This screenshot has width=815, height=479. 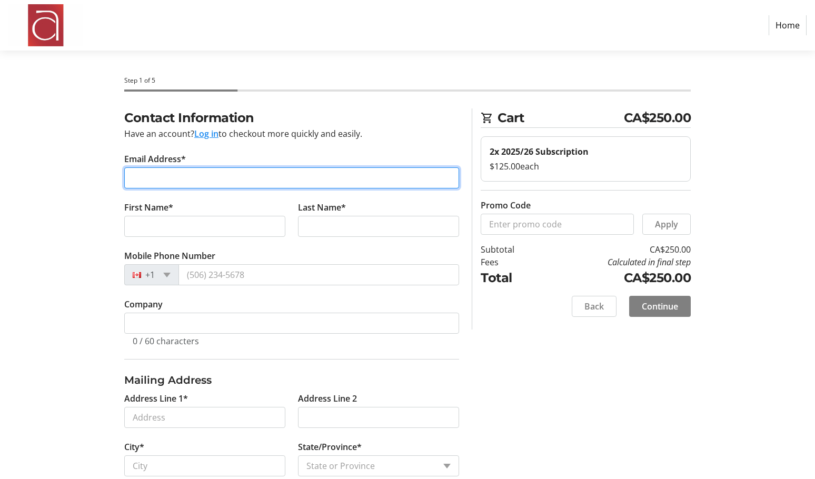 I want to click on label: Last Name*, so click(x=322, y=207).